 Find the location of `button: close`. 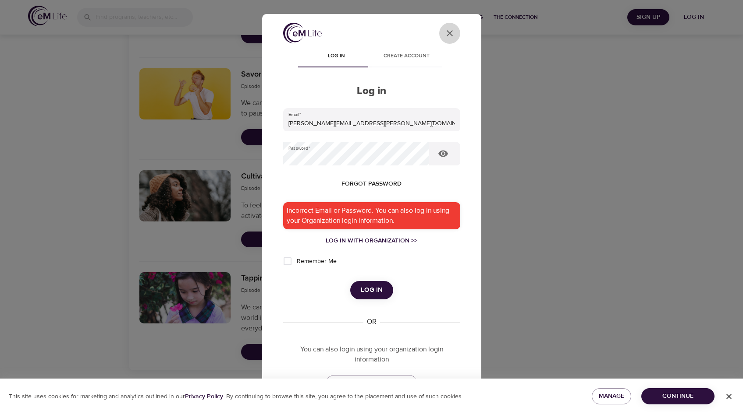

button: close is located at coordinates (449, 33).